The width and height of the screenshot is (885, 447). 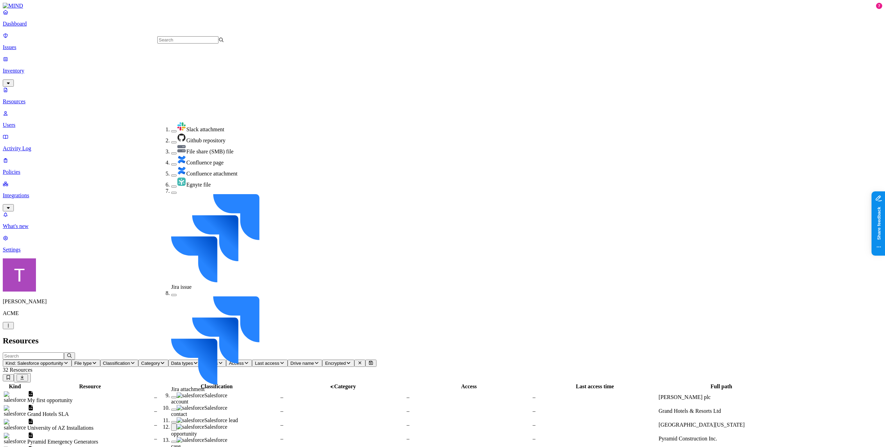 I want to click on span: File type, so click(x=83, y=363).